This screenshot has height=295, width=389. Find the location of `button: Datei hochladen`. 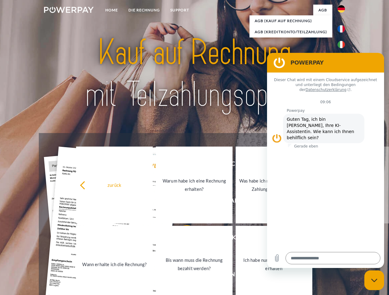

button: Datei hochladen is located at coordinates (10, 206).